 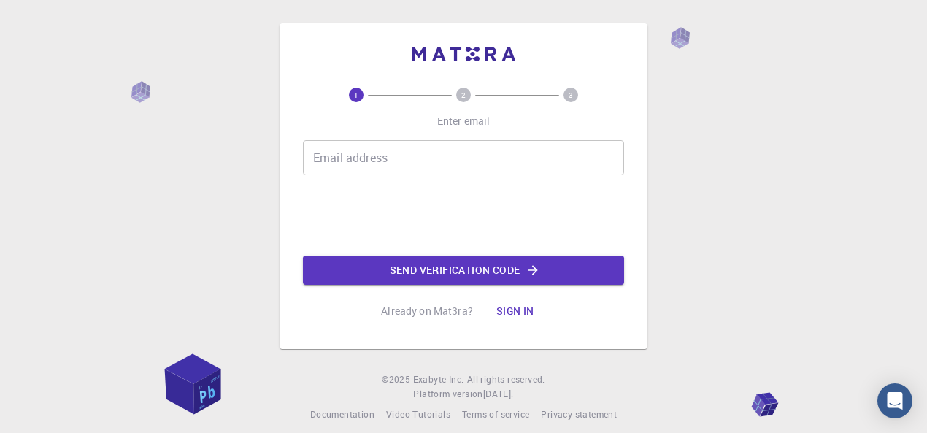 What do you see at coordinates (342, 414) in the screenshot?
I see `a: Documentation` at bounding box center [342, 414].